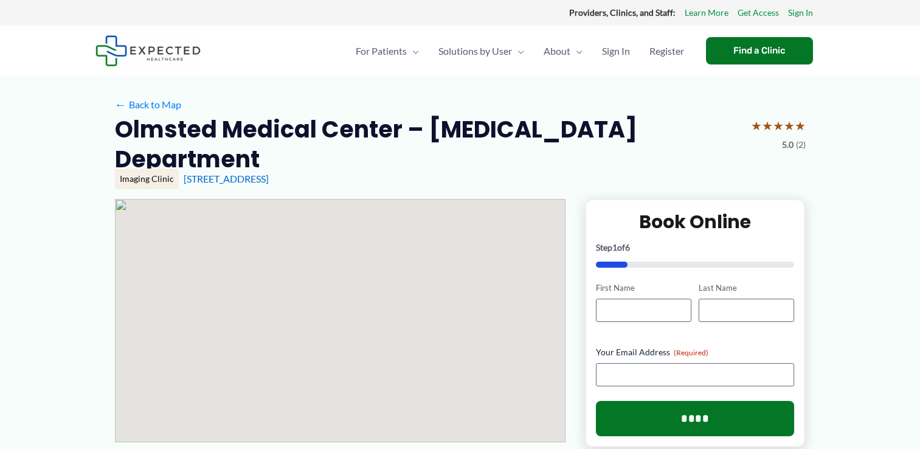  What do you see at coordinates (746, 288) in the screenshot?
I see `label: Last Name` at bounding box center [746, 288].